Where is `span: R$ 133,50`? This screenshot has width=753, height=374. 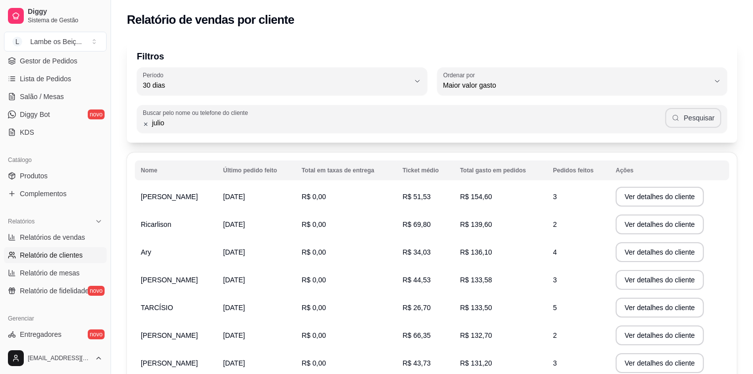
span: R$ 133,50 is located at coordinates (476, 308).